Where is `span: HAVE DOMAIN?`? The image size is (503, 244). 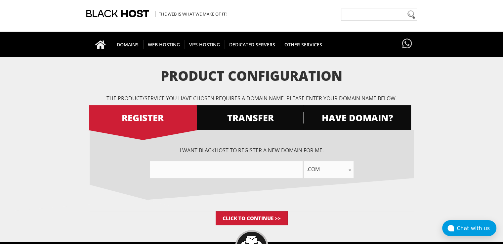
span: HAVE DOMAIN? is located at coordinates (357, 118).